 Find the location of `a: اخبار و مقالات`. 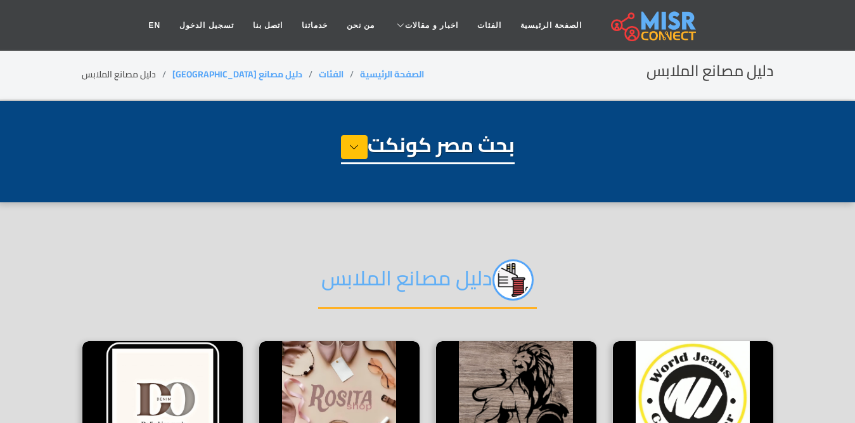

a: اخبار و مقالات is located at coordinates (426, 25).